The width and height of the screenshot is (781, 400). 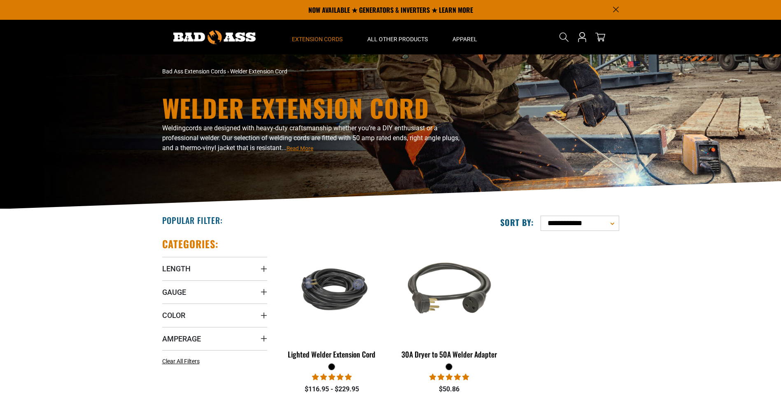 What do you see at coordinates (449, 354) in the screenshot?
I see `div: 30A Dryer to 50A Welder Adapter` at bounding box center [449, 354].